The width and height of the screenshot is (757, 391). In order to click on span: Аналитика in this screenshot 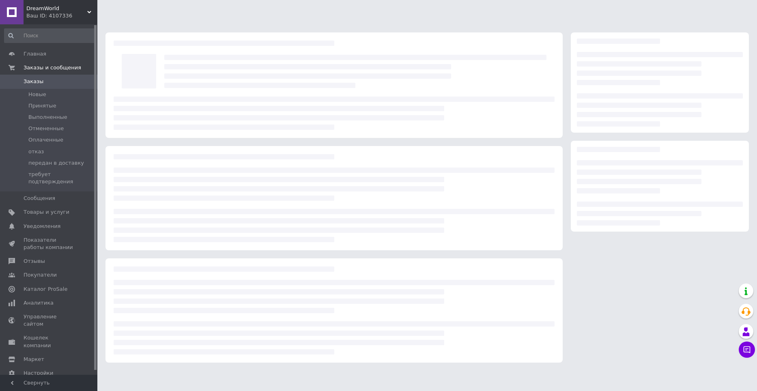, I will do `click(39, 303)`.